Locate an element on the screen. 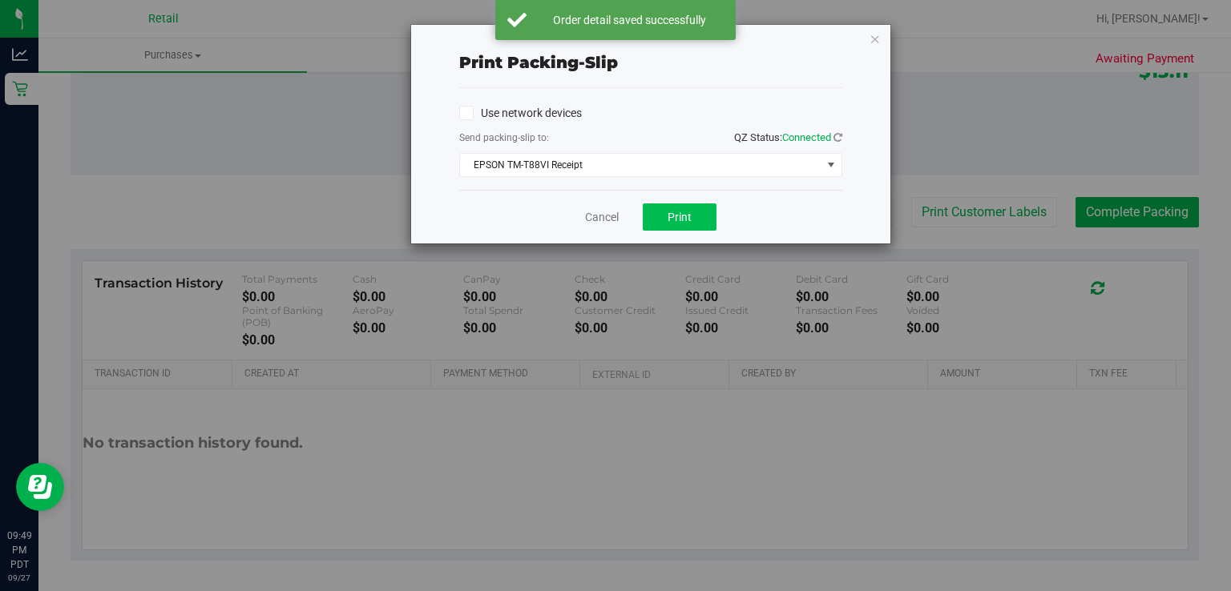 This screenshot has height=591, width=1231. span: EPSON TM-T88VI Receipt is located at coordinates (640, 165).